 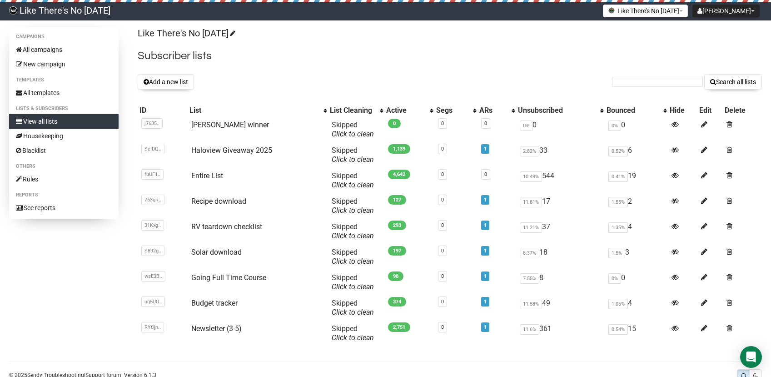 I want to click on td: 361, so click(x=561, y=333).